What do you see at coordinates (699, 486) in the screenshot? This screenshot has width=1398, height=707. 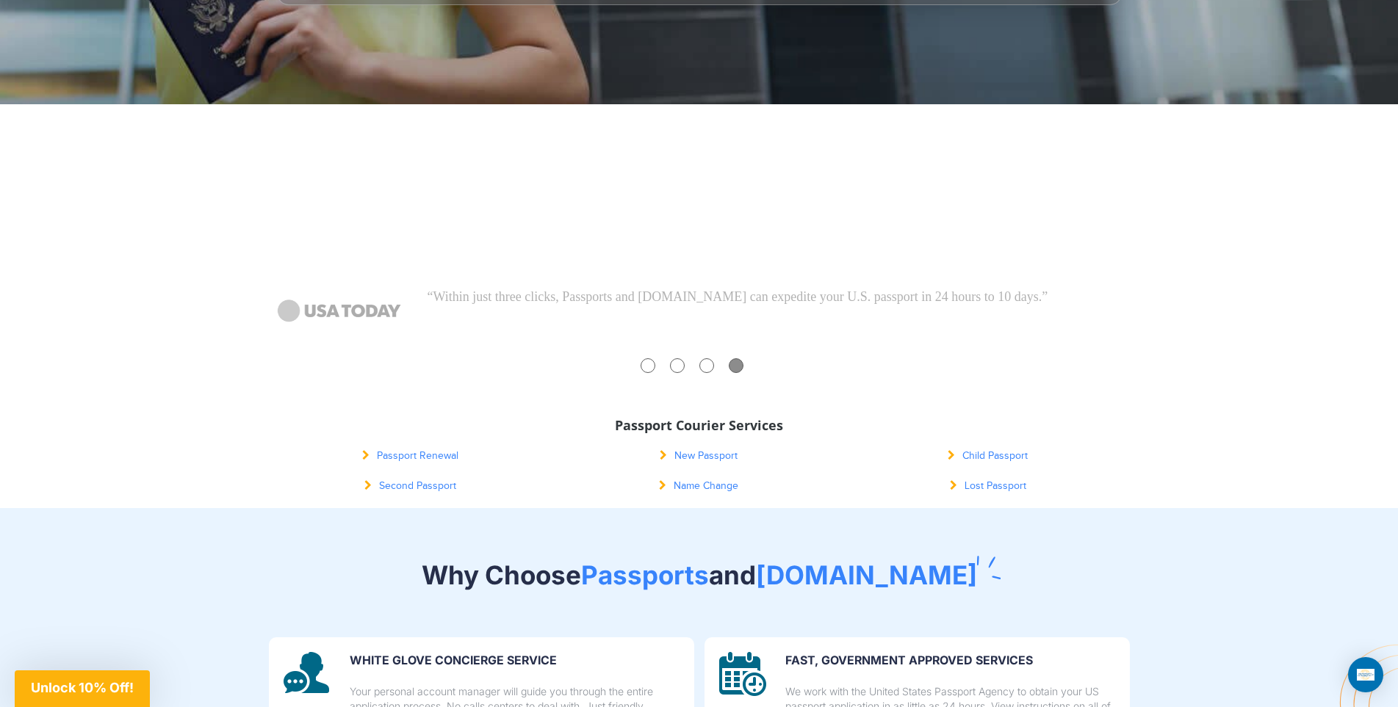 I see `a: Name Change` at bounding box center [699, 486].